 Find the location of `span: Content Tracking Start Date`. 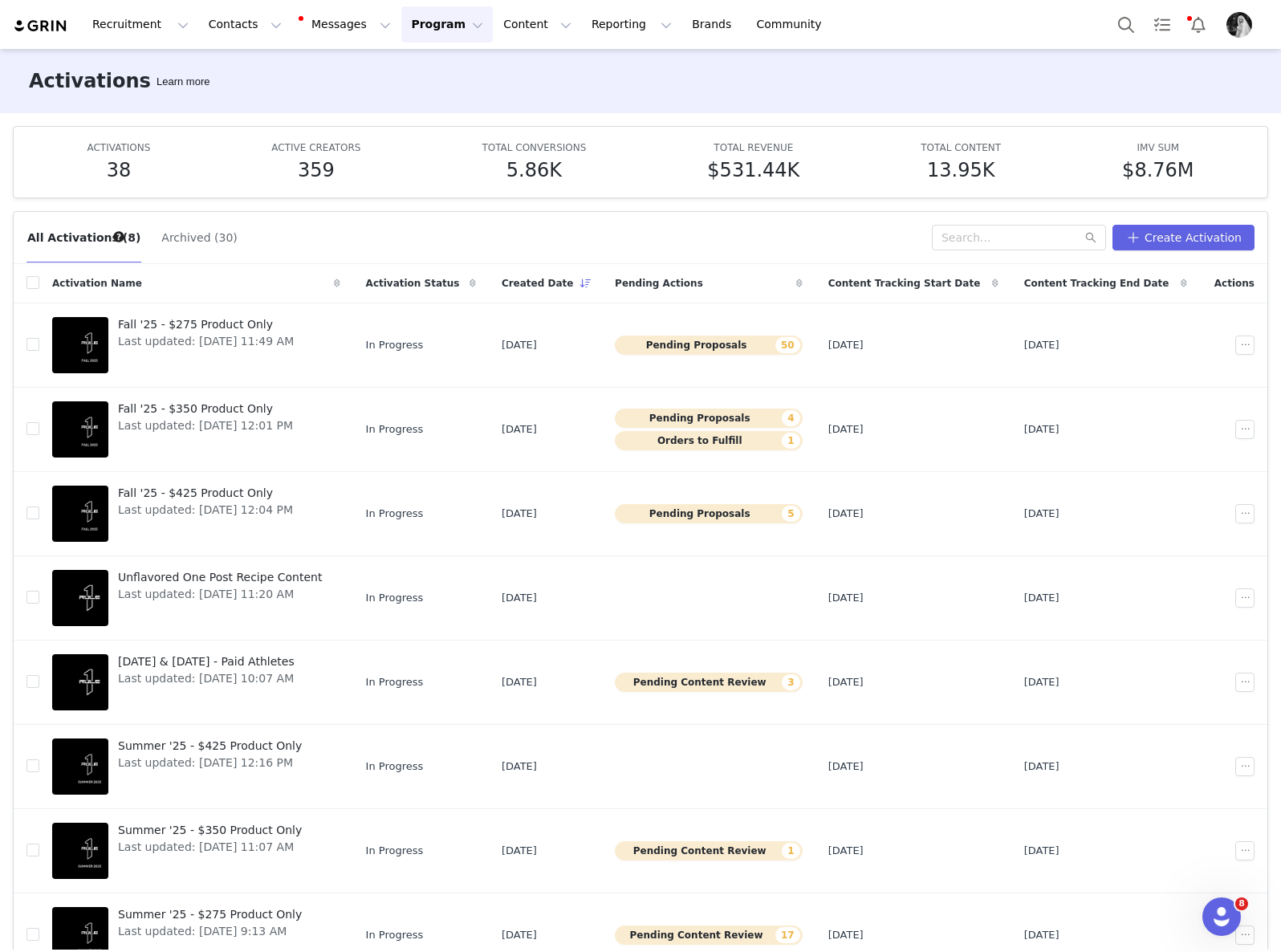

span: Content Tracking Start Date is located at coordinates (905, 283).